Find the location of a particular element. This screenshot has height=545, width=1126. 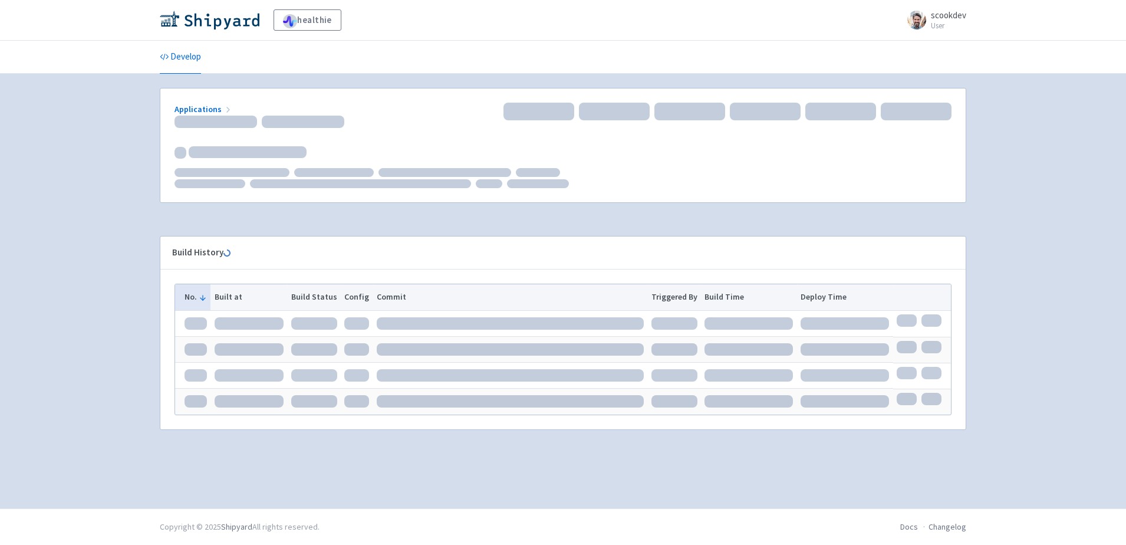

a: Docs is located at coordinates (909, 526).